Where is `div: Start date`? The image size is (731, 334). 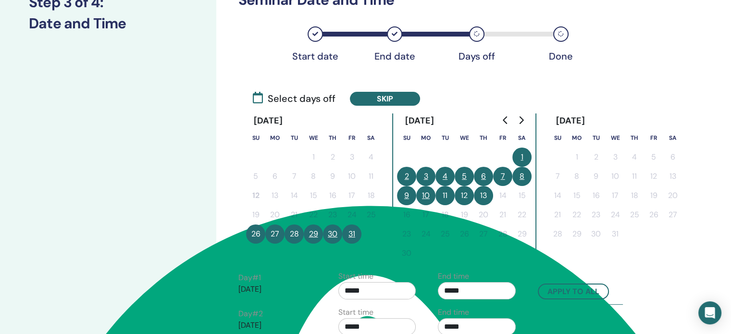 div: Start date is located at coordinates (315, 56).